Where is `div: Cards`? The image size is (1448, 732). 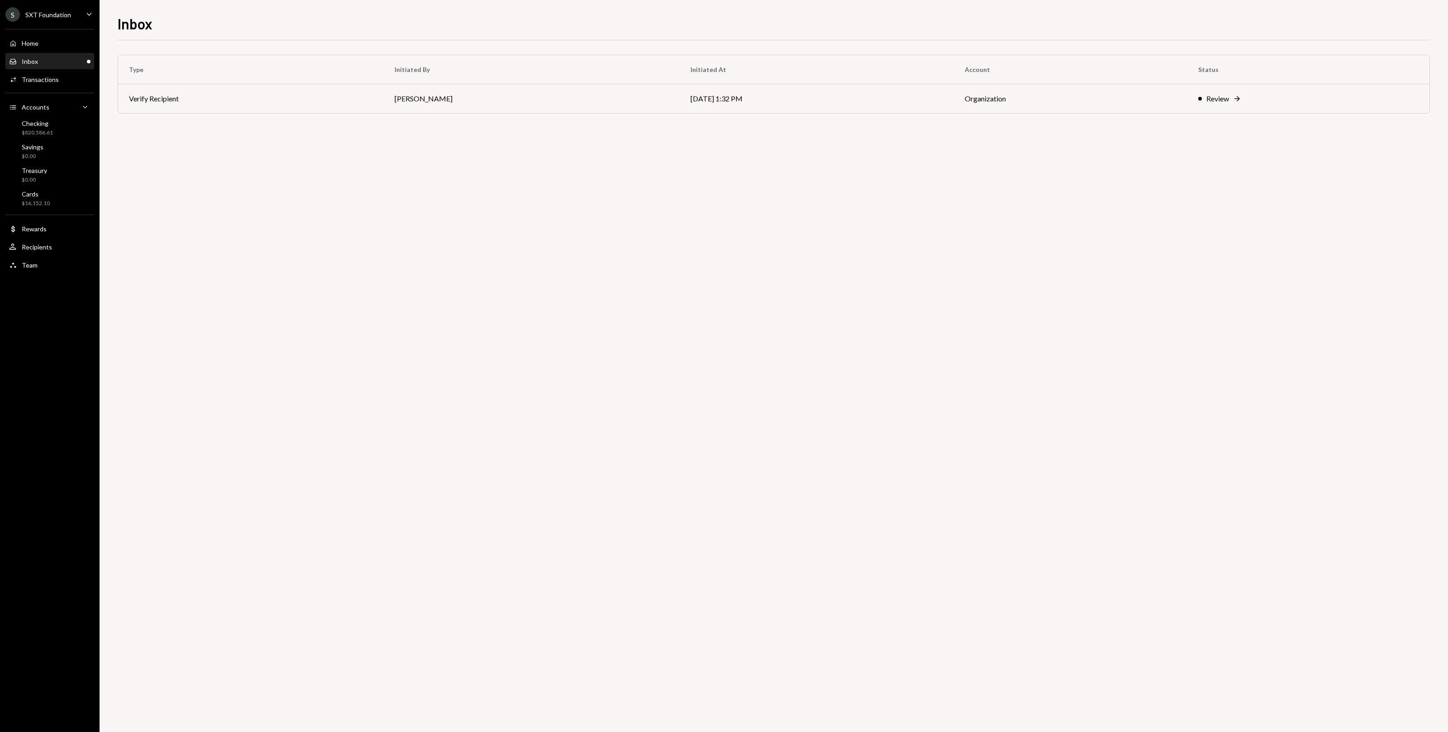 div: Cards is located at coordinates (36, 194).